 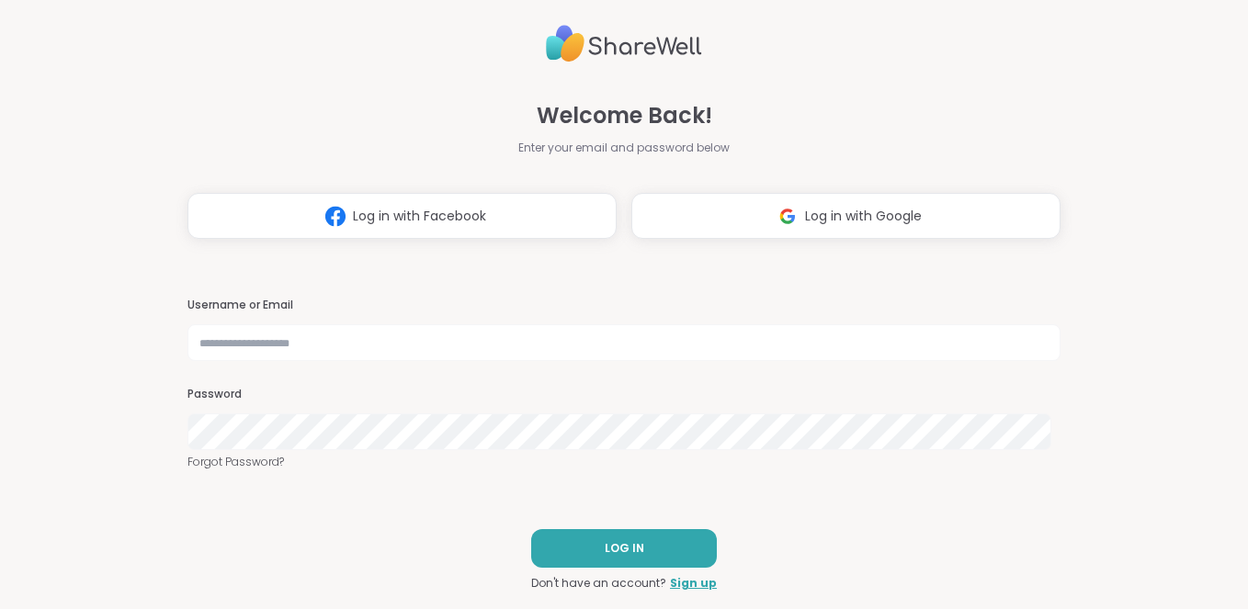 What do you see at coordinates (624, 148) in the screenshot?
I see `span: Enter your email and password below` at bounding box center [624, 148].